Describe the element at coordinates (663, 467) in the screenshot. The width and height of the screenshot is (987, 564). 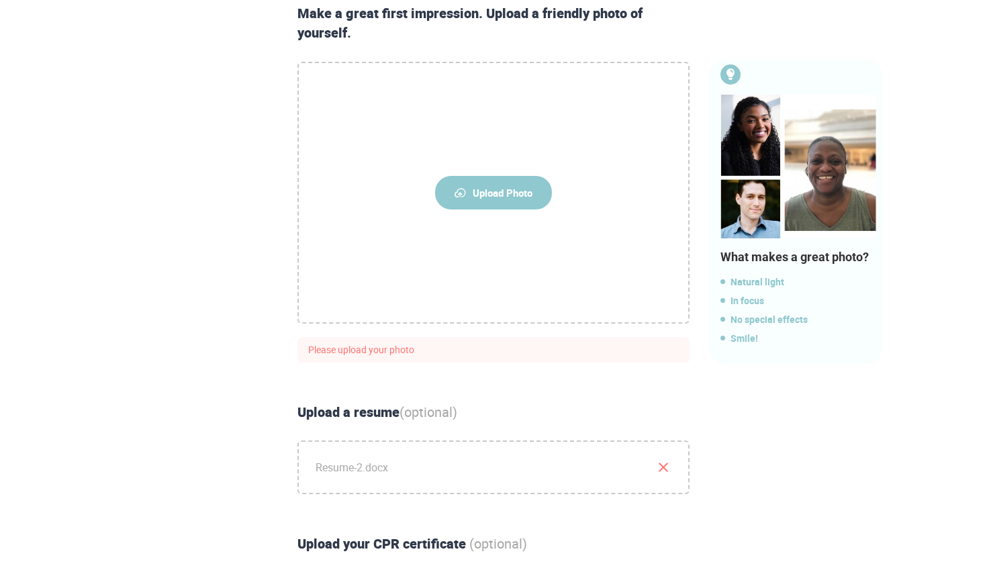
I see `button: Resume-2.docx` at that location.